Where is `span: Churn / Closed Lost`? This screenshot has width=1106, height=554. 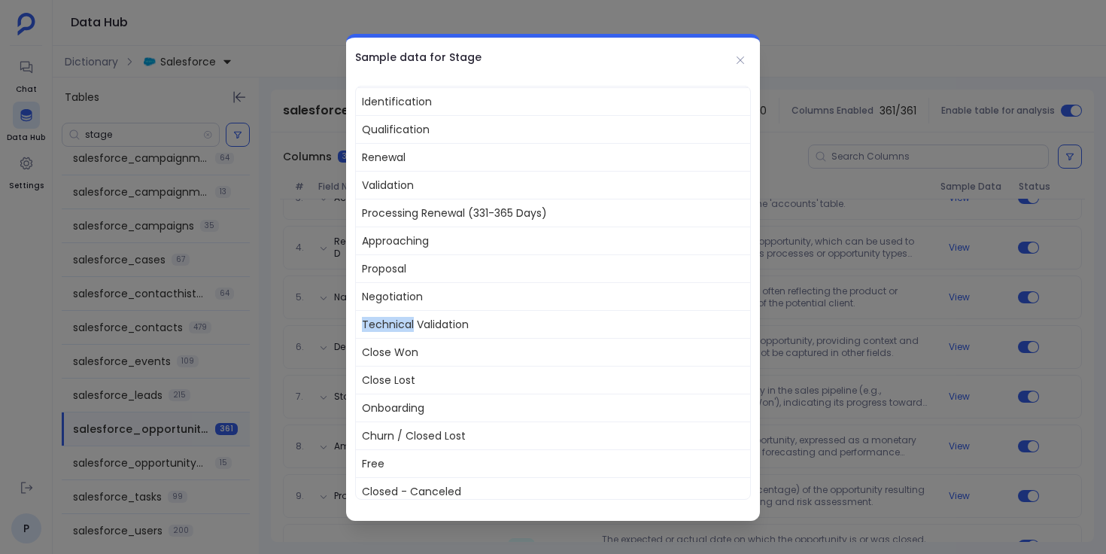 span: Churn / Closed Lost is located at coordinates (553, 435).